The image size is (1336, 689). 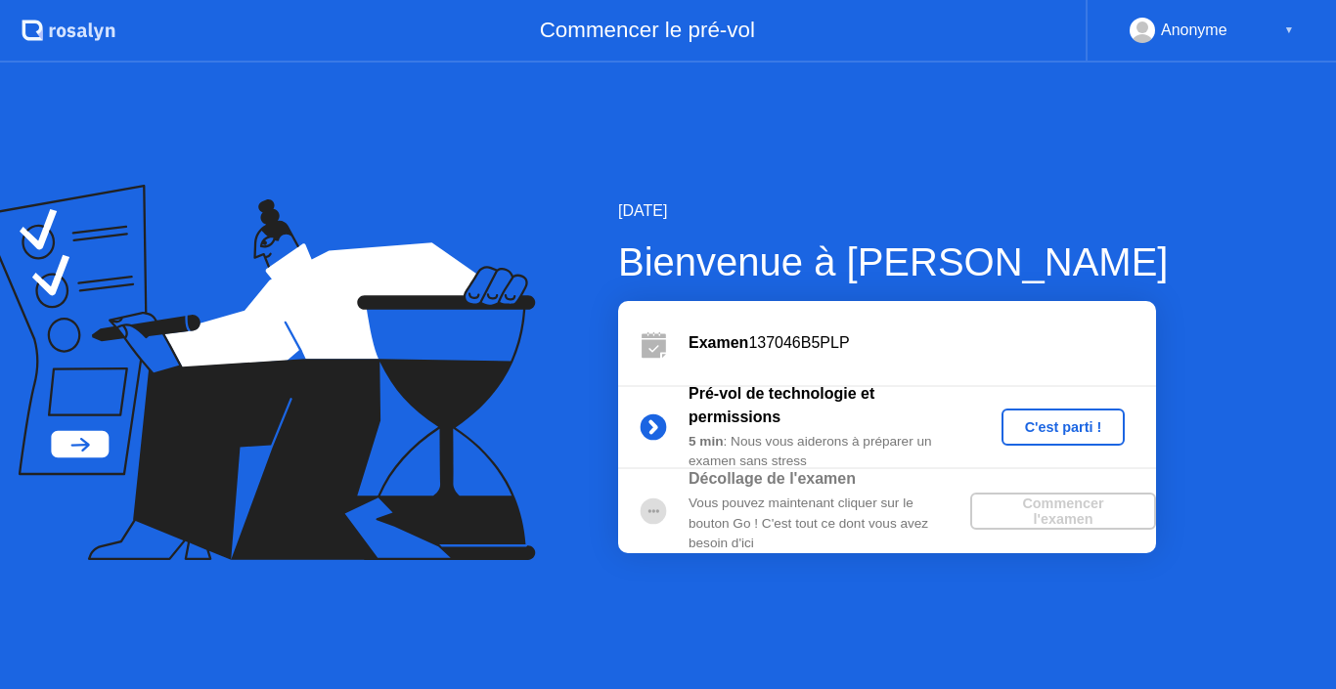 What do you see at coordinates (1063, 427) in the screenshot?
I see `button: C'est parti !` at bounding box center [1063, 427].